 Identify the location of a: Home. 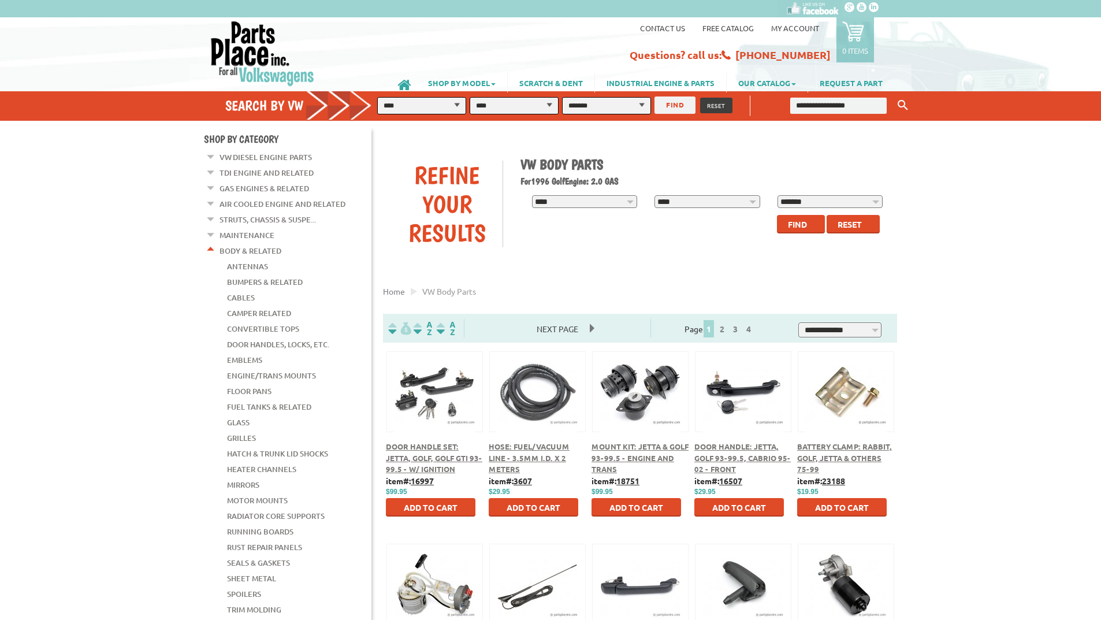
(394, 291).